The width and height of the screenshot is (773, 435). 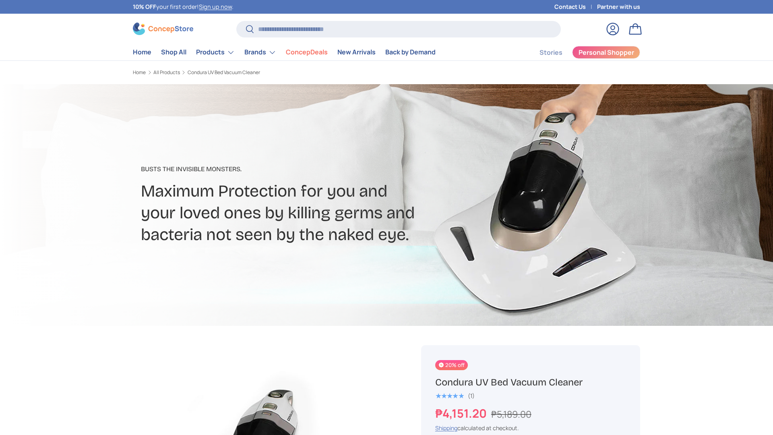 I want to click on strong: ₱4,151.20, so click(x=462, y=413).